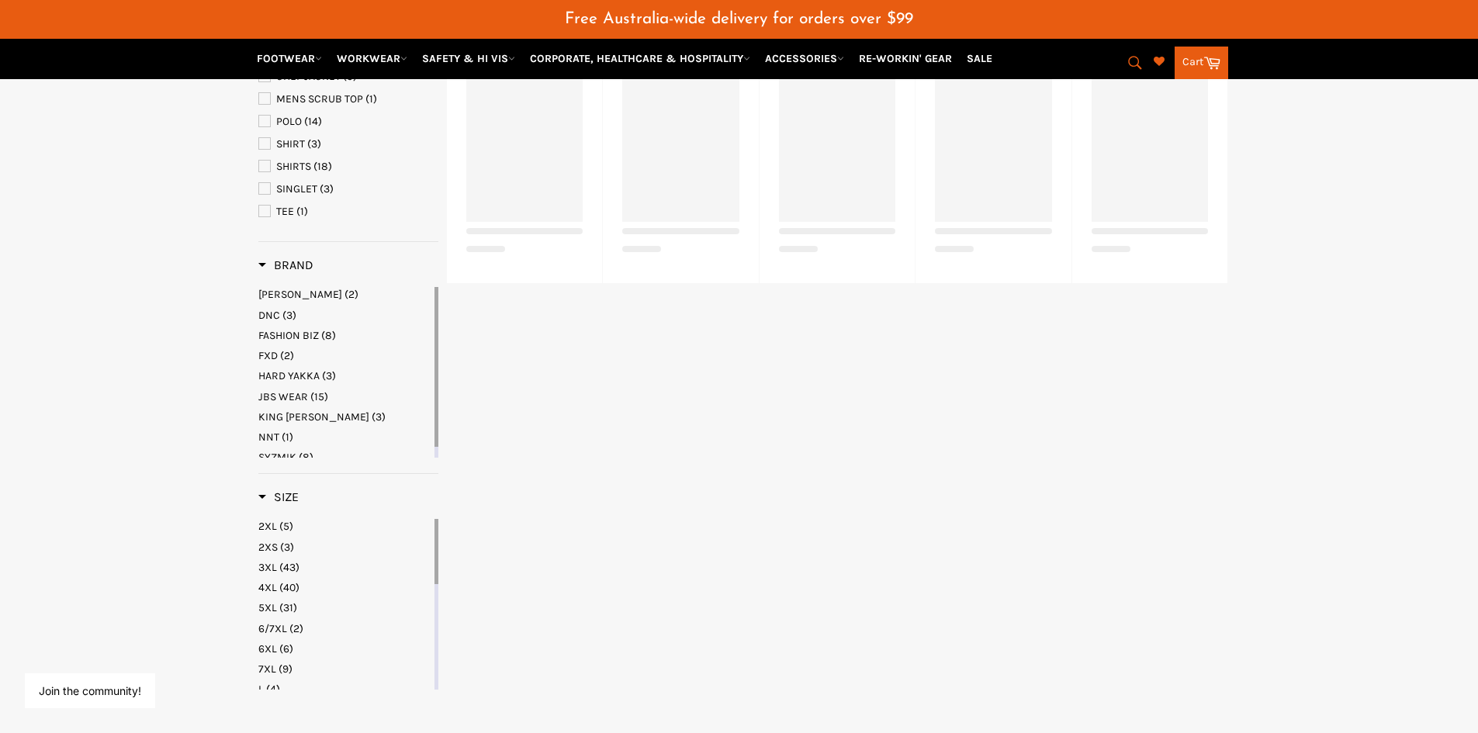 The height and width of the screenshot is (733, 1478). I want to click on a: 7XL, so click(344, 669).